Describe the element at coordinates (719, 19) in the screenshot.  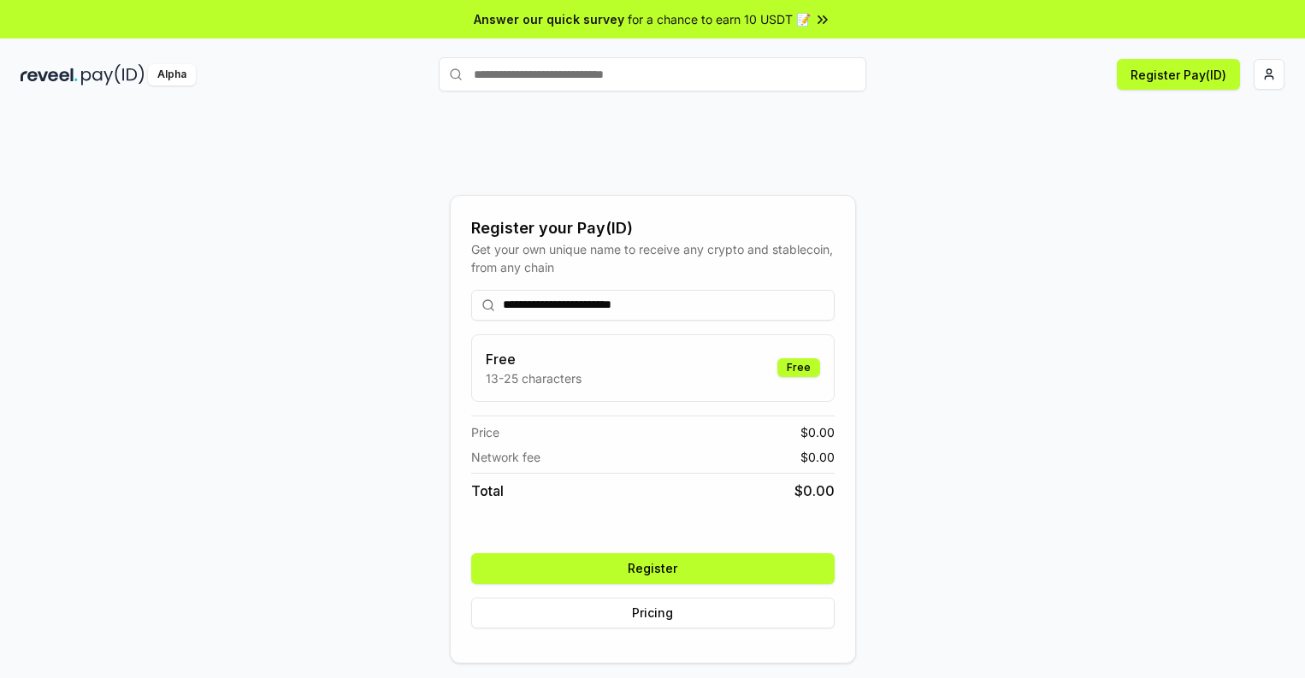
I see `span: for a chance to earn 10 USDT 📝` at that location.